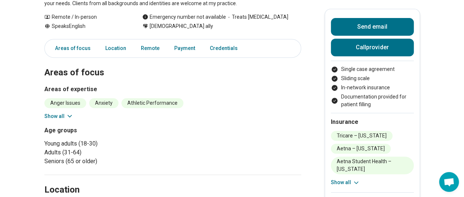  What do you see at coordinates (373, 87) in the screenshot?
I see `ul: Payment options` at bounding box center [373, 87].